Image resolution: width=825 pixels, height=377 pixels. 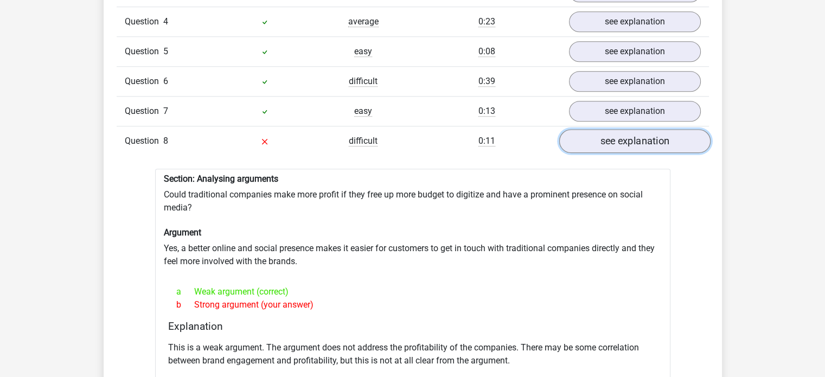 What do you see at coordinates (166, 111) in the screenshot?
I see `span: 7` at bounding box center [166, 111].